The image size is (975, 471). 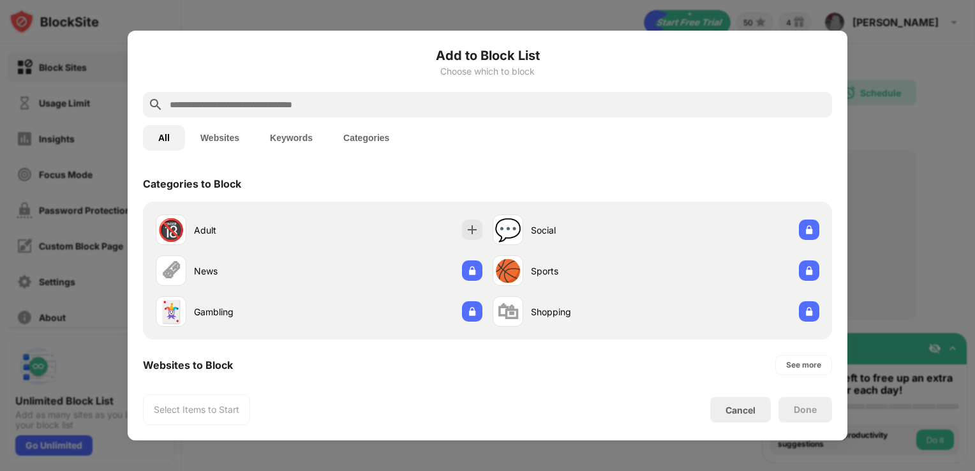 What do you see at coordinates (188, 365) in the screenshot?
I see `div: Websites to Block` at bounding box center [188, 365].